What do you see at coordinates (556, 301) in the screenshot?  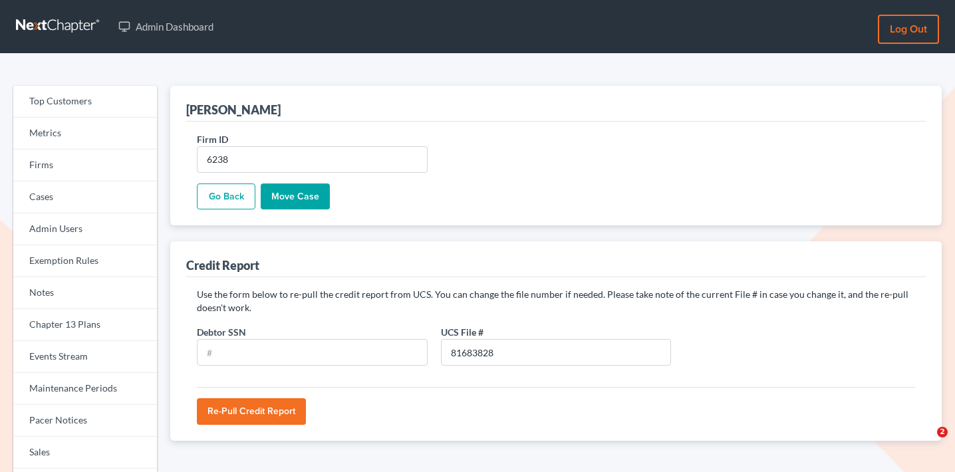 I see `p: Use the form below to re-pull the credit report from UCS. You can change the file number if neede...` at bounding box center [556, 301].